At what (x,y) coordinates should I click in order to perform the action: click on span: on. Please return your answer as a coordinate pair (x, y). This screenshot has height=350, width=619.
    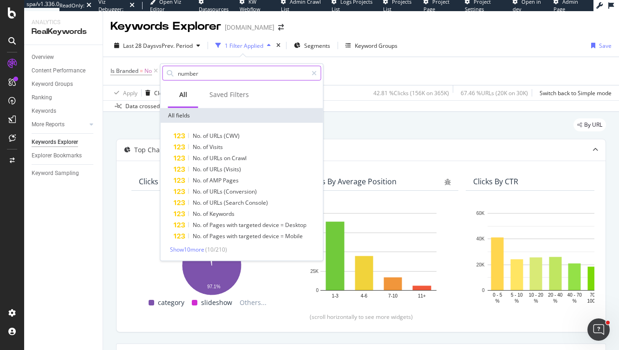
    Looking at the image, I should click on (228, 158).